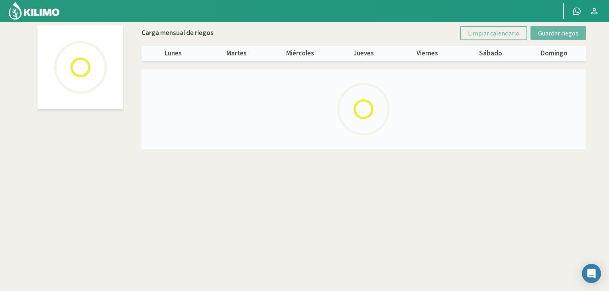 The width and height of the screenshot is (609, 291). What do you see at coordinates (558, 33) in the screenshot?
I see `button: Guardar riegos` at bounding box center [558, 33].